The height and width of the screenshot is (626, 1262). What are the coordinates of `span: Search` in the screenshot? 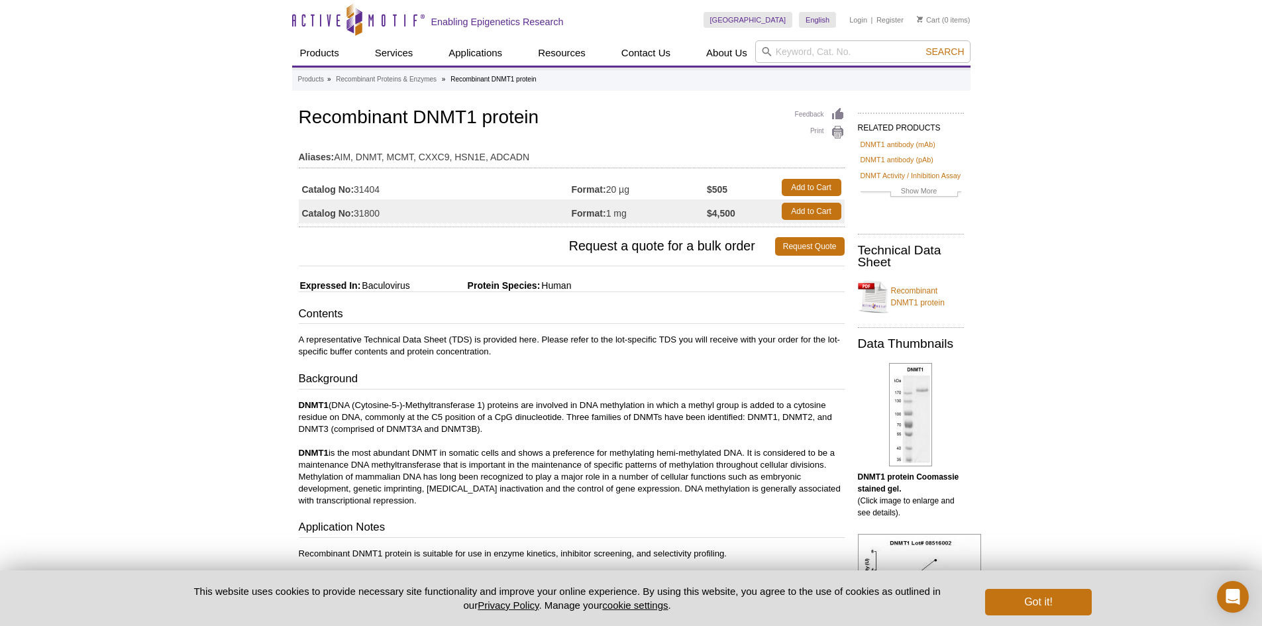 It's located at (944, 52).